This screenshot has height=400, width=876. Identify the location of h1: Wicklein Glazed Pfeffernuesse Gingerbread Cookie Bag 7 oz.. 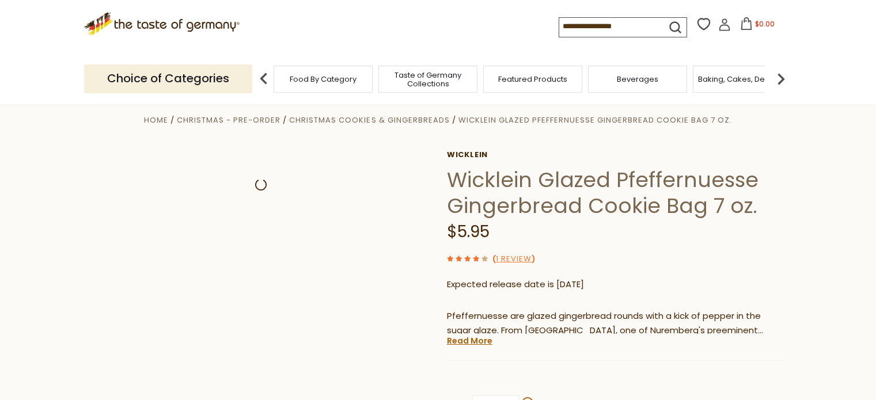
(615, 193).